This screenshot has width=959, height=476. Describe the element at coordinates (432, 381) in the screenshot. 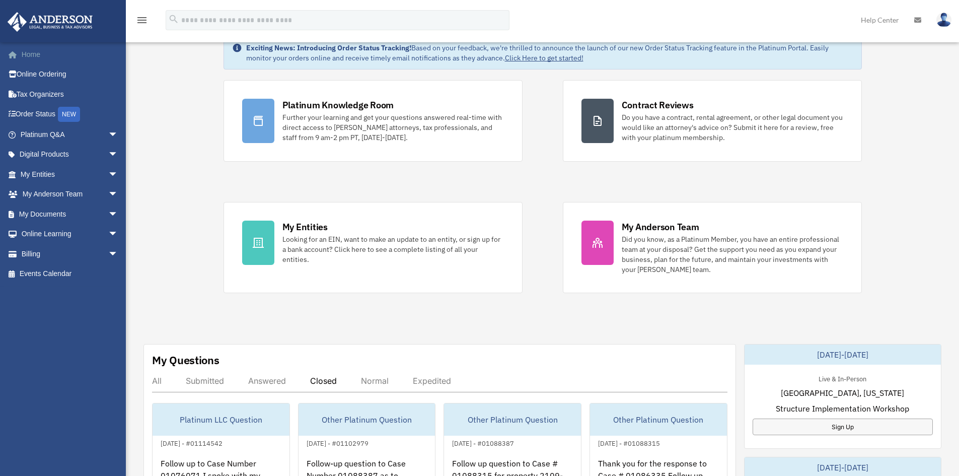

I see `div: Expedited` at that location.